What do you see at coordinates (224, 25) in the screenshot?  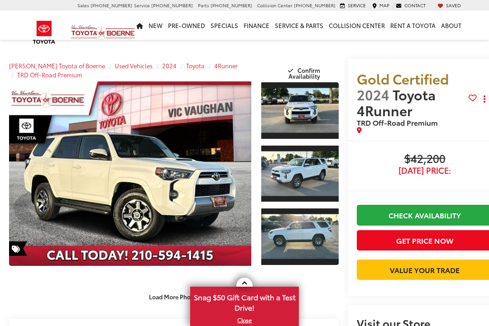 I see `a: Specials` at bounding box center [224, 25].